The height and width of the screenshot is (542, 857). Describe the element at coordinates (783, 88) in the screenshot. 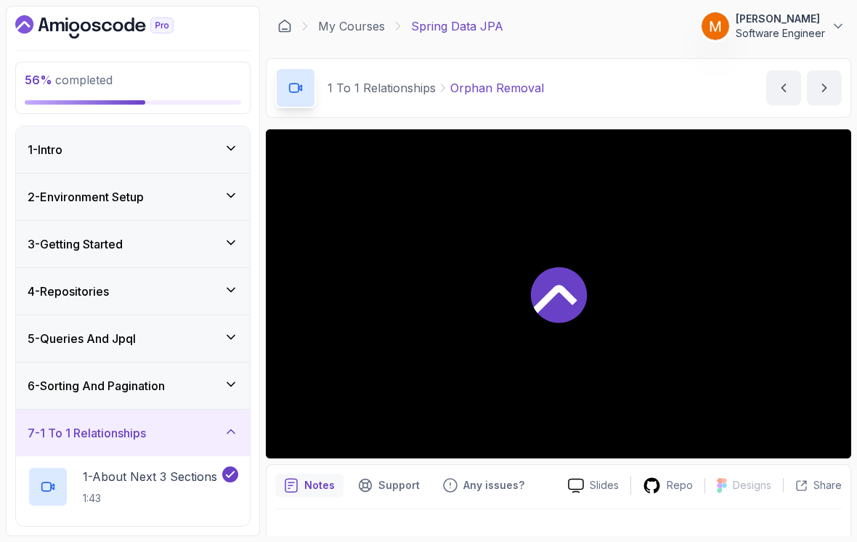

I see `button: previous content` at that location.